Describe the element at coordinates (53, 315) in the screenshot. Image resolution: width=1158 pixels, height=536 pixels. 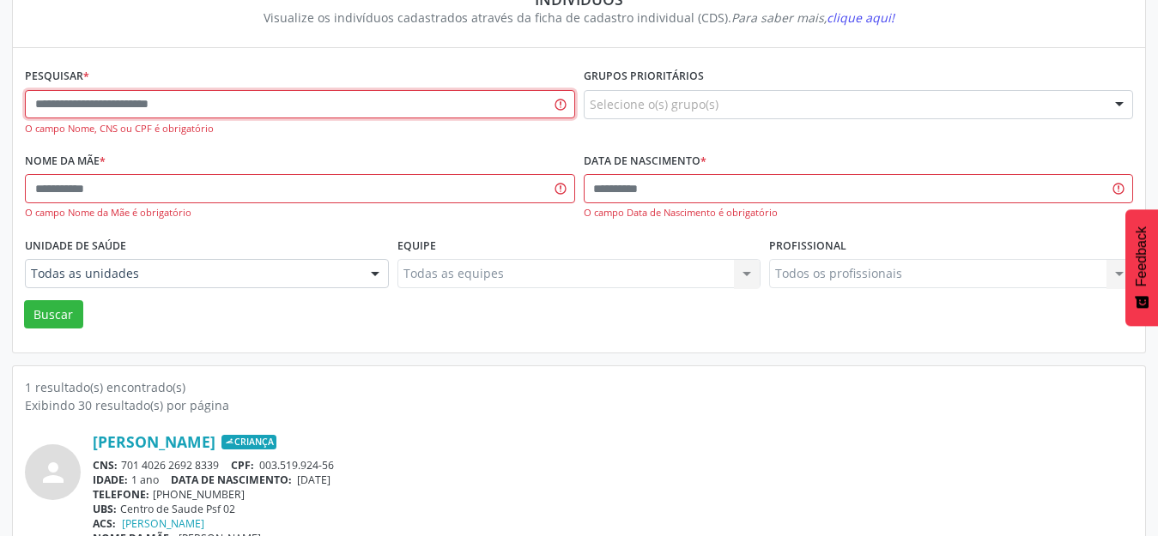
I see `button: Buscar` at that location.